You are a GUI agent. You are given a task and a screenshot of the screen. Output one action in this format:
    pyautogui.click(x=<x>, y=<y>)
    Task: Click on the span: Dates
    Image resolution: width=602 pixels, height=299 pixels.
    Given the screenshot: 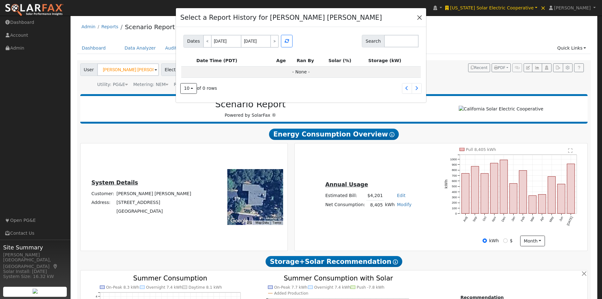 What is the action you would take?
    pyautogui.click(x=194, y=41)
    